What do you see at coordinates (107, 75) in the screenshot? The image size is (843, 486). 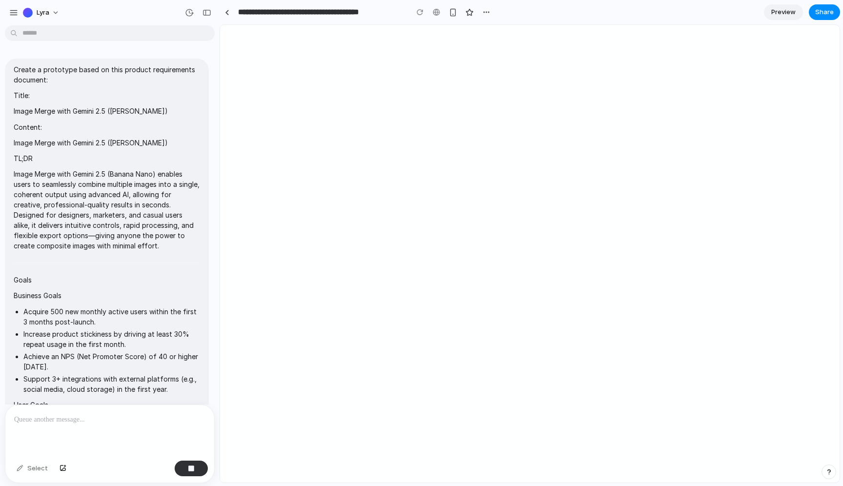 I see `p: Create a prototype based on this product requirements document:` at bounding box center [107, 75].